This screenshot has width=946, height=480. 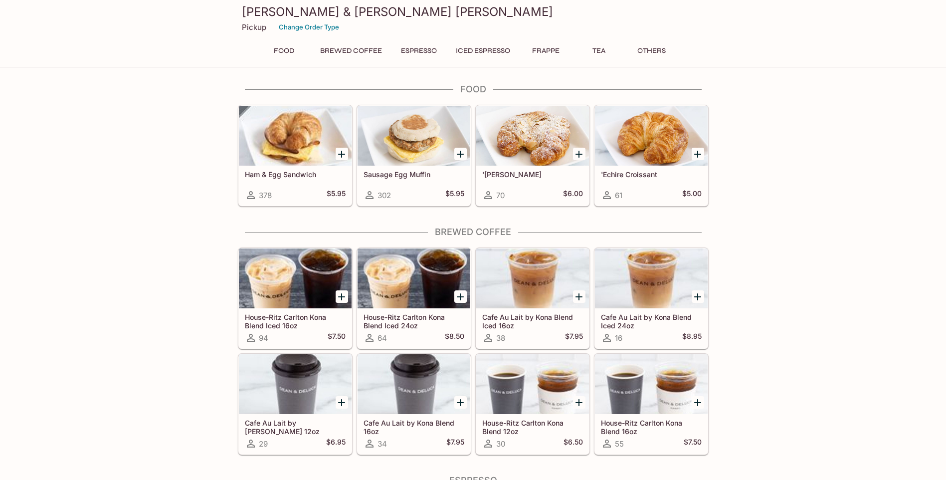 I want to click on h5: House-Ritz Carlton Kona Blend 12oz, so click(x=533, y=426).